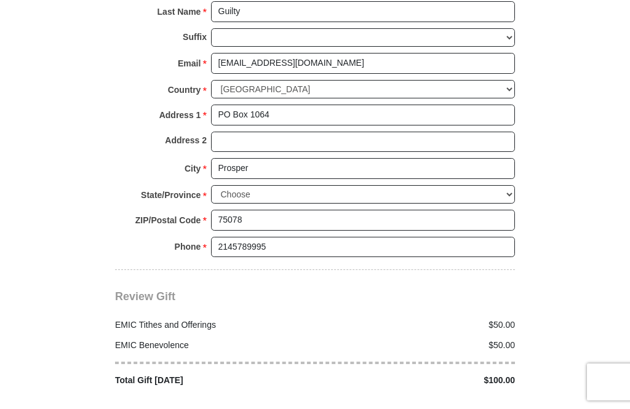 Image resolution: width=630 pixels, height=409 pixels. I want to click on strong: State/Province, so click(170, 195).